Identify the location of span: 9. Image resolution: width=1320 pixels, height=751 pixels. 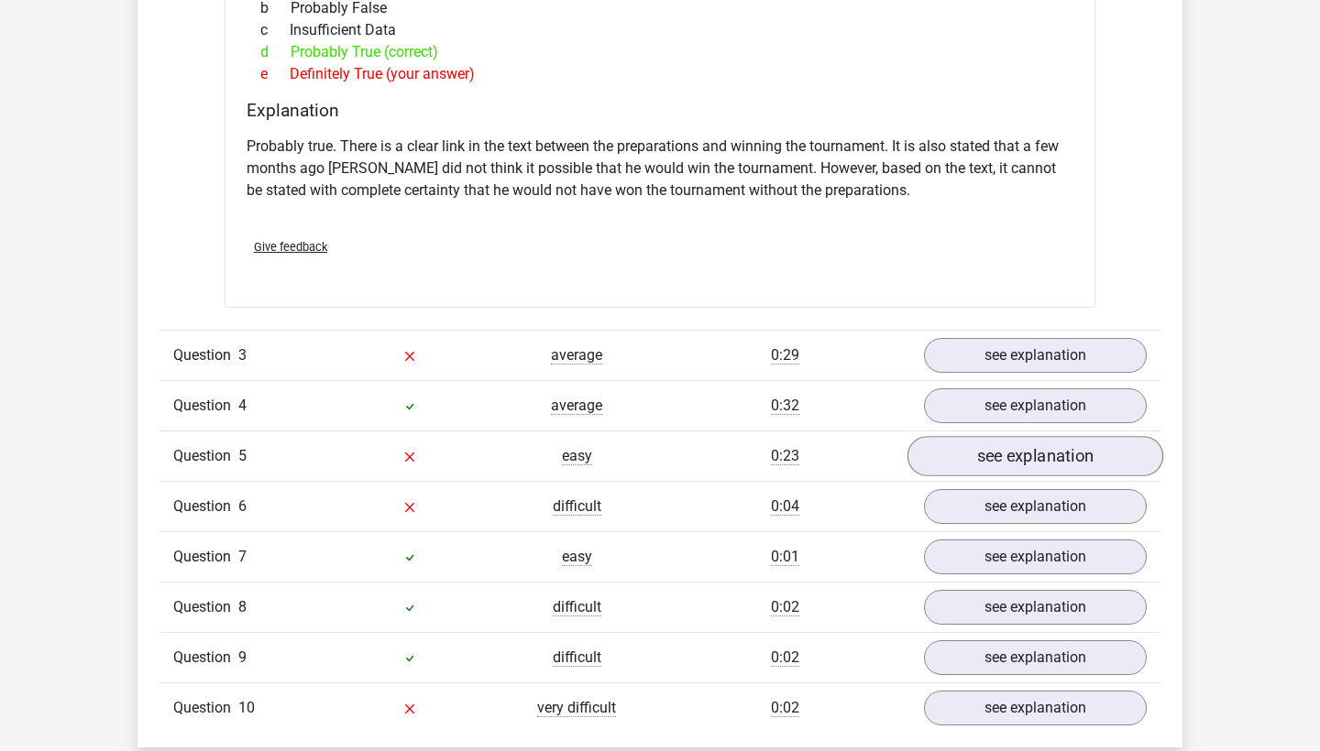
(242, 657).